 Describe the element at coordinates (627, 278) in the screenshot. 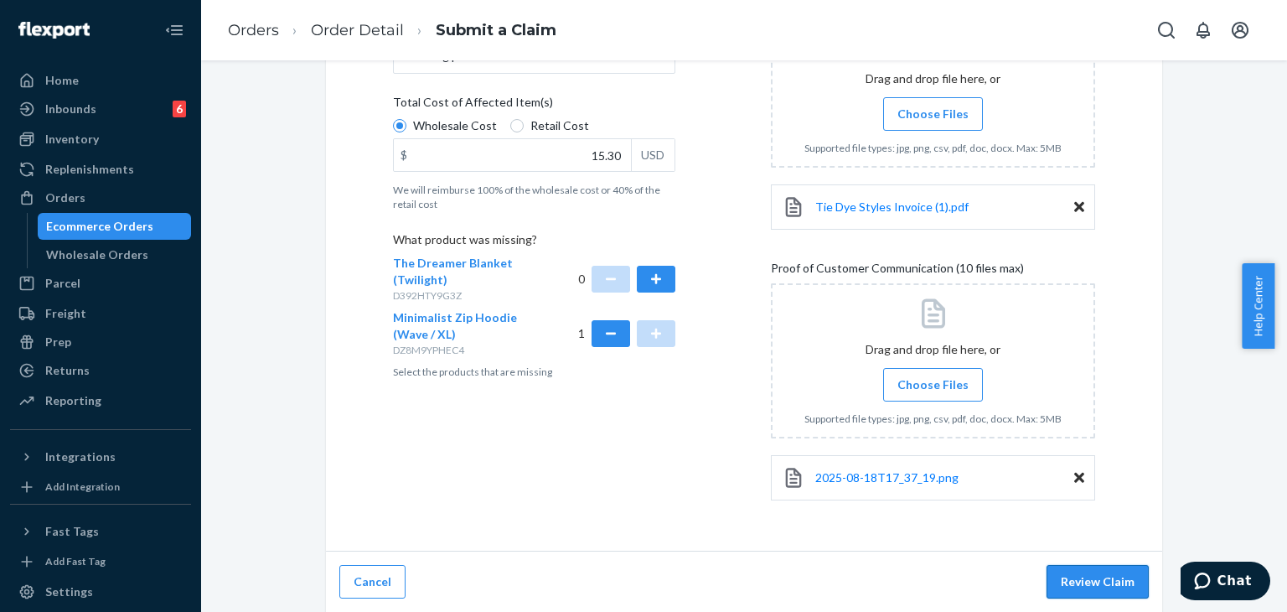

I see `div: 0` at that location.